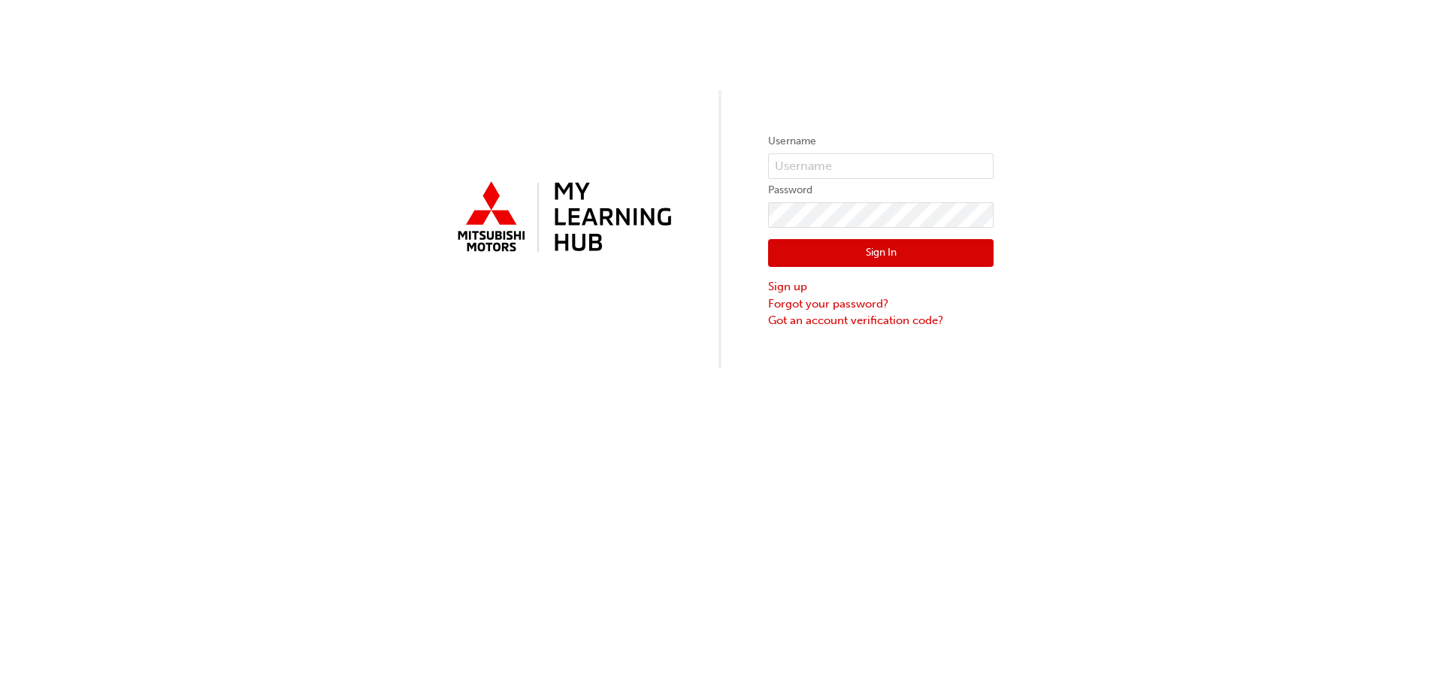  What do you see at coordinates (881, 286) in the screenshot?
I see `a: Sign up` at bounding box center [881, 286].